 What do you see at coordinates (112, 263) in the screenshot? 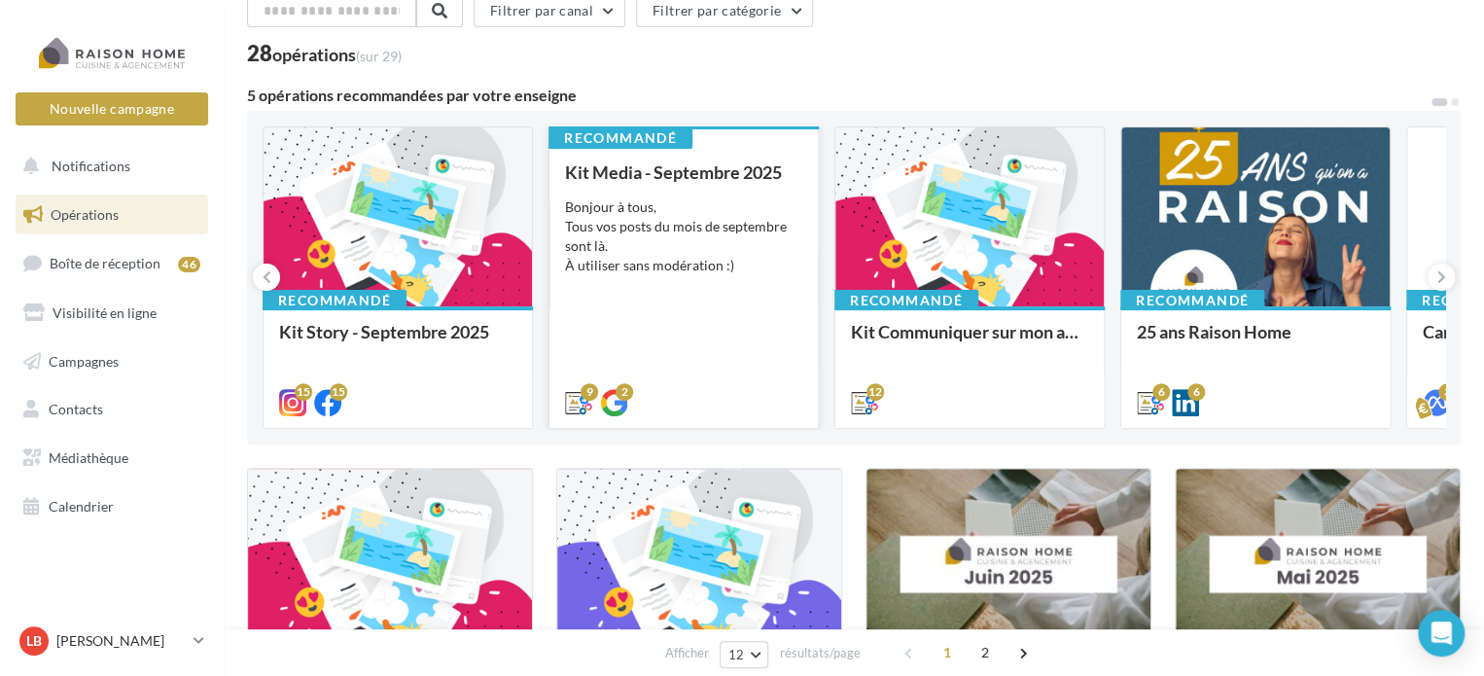
I see `a: Boîte de réception46` at bounding box center [112, 263].